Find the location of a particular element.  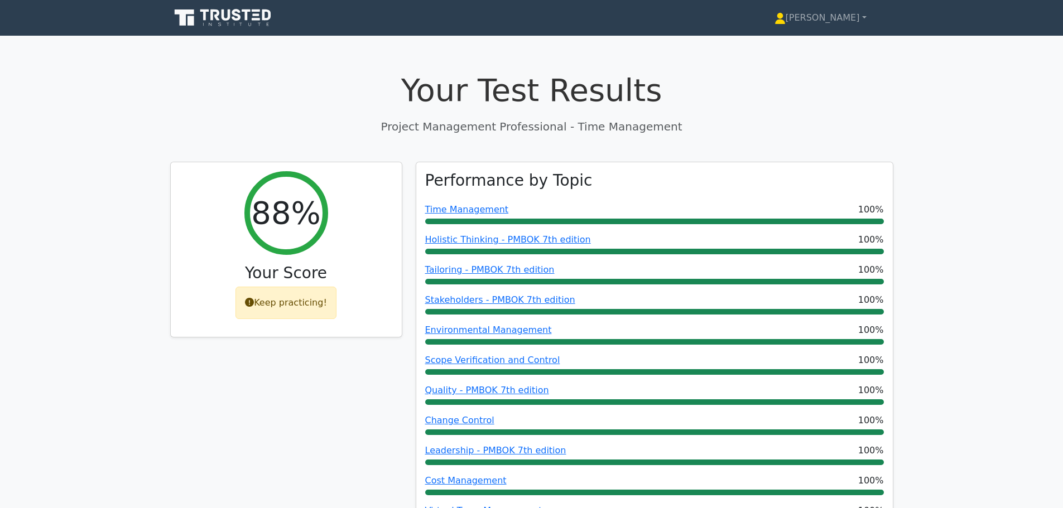

a: Tailoring - PMBOK 7th edition is located at coordinates (490, 269).